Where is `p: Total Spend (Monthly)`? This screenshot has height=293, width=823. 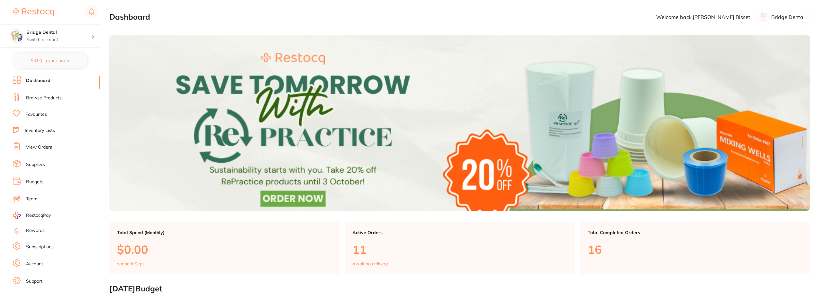
p: Total Spend (Monthly) is located at coordinates (224, 233).